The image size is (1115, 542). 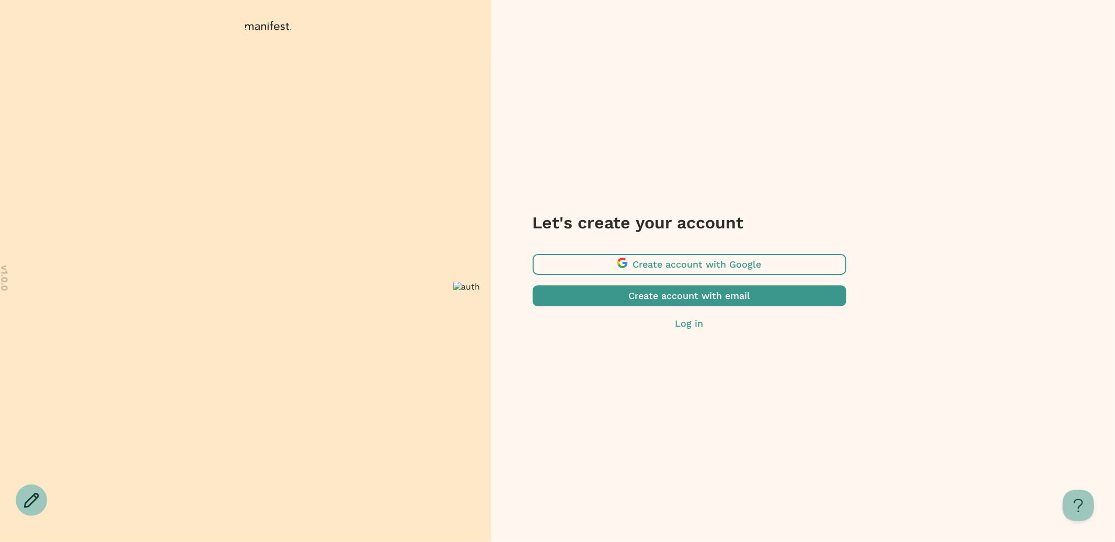 What do you see at coordinates (689, 324) in the screenshot?
I see `p: Log in` at bounding box center [689, 324].